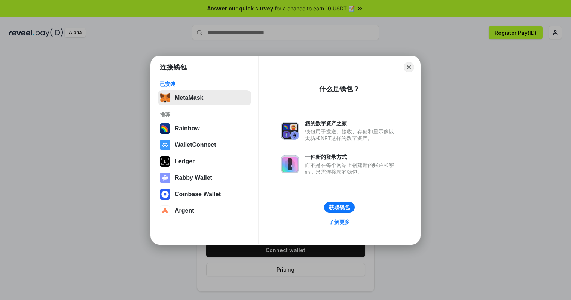 The height and width of the screenshot is (300, 571). I want to click on button: Argent, so click(204, 211).